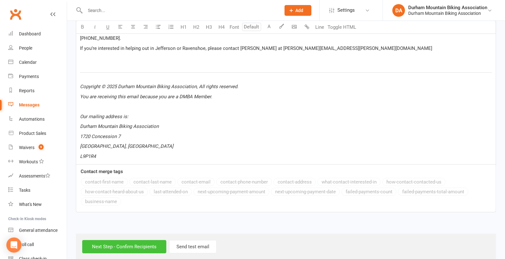 The image size is (505, 259). Describe the element at coordinates (37, 91) in the screenshot. I see `a: Reports` at that location.